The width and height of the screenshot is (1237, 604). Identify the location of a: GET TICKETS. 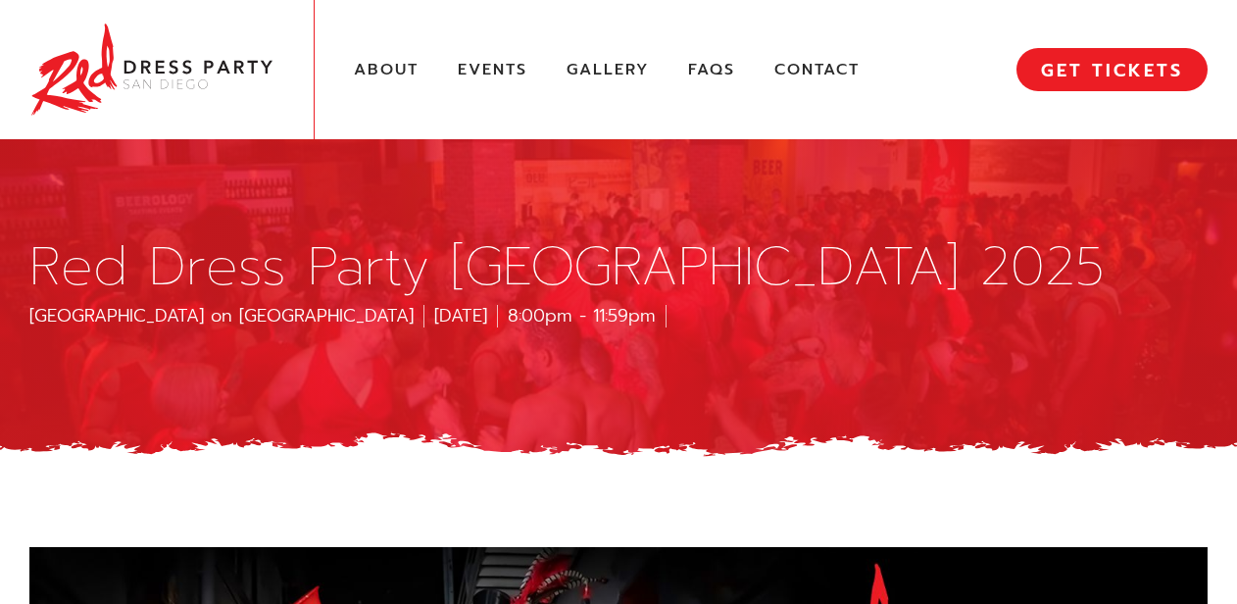
(1111, 70).